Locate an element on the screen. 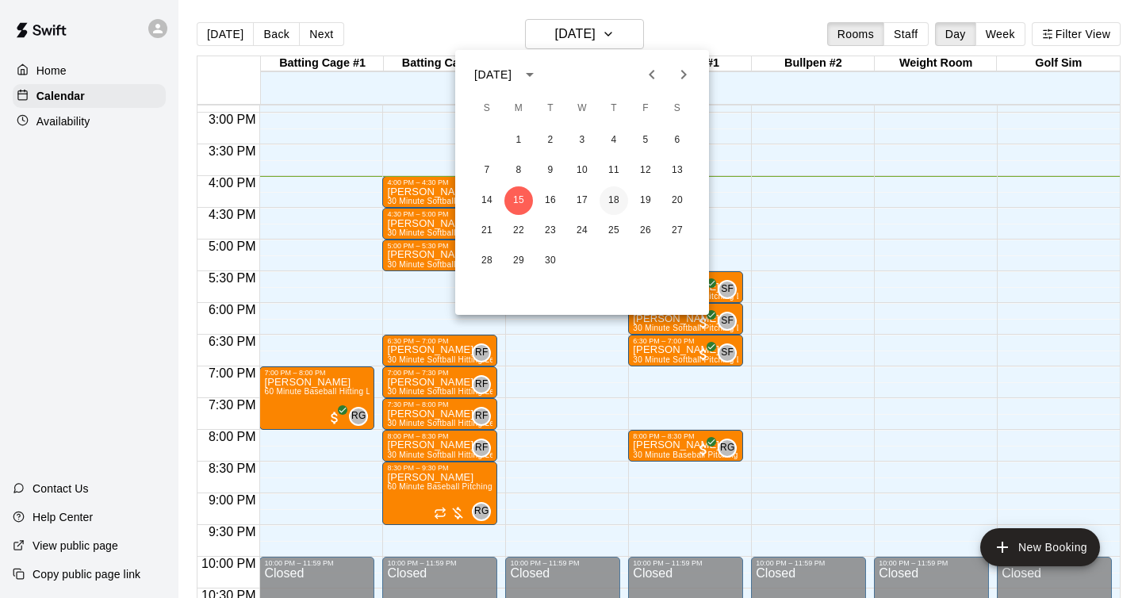  button: 12 is located at coordinates (646, 171).